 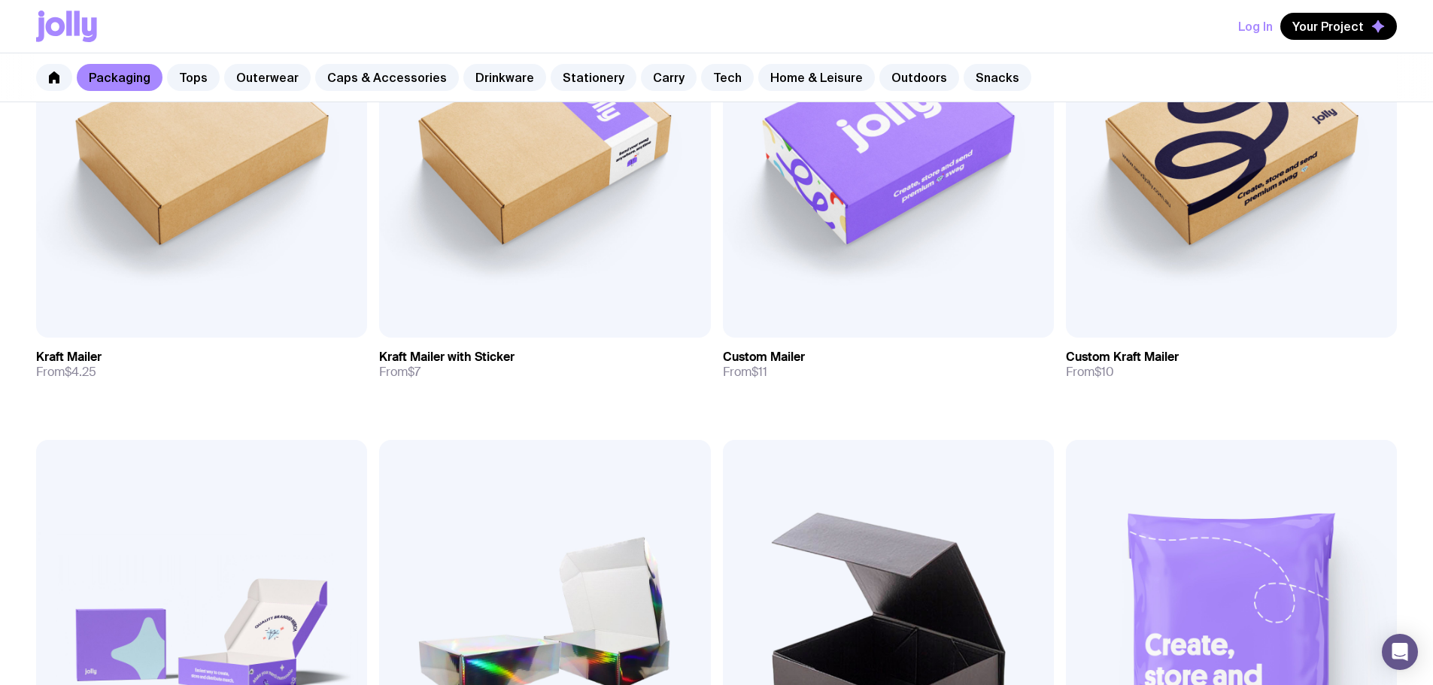 What do you see at coordinates (888, 365) in the screenshot?
I see `a: Custom MailerFrom$11` at bounding box center [888, 365].